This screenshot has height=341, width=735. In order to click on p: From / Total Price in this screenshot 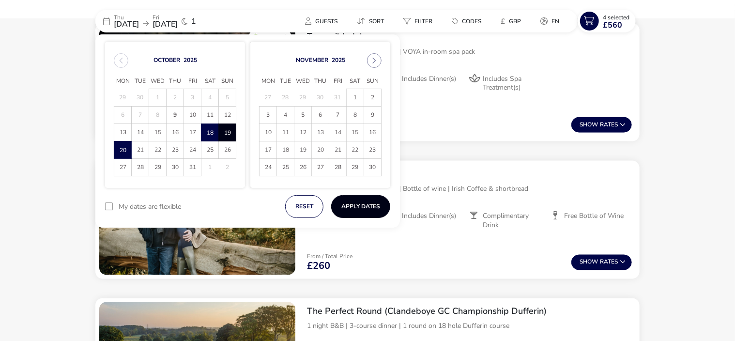, I will do `click(330, 257)`.